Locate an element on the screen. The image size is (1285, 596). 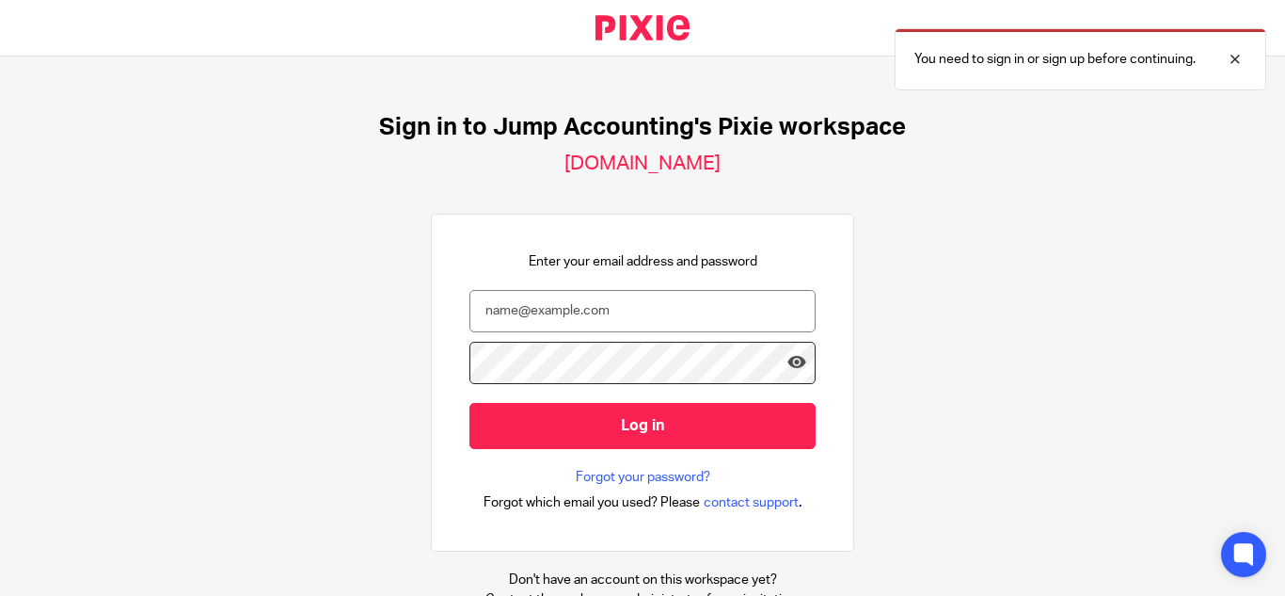
h1: Sign in to Jump Accounting's Pixie workspace is located at coordinates (643, 127).